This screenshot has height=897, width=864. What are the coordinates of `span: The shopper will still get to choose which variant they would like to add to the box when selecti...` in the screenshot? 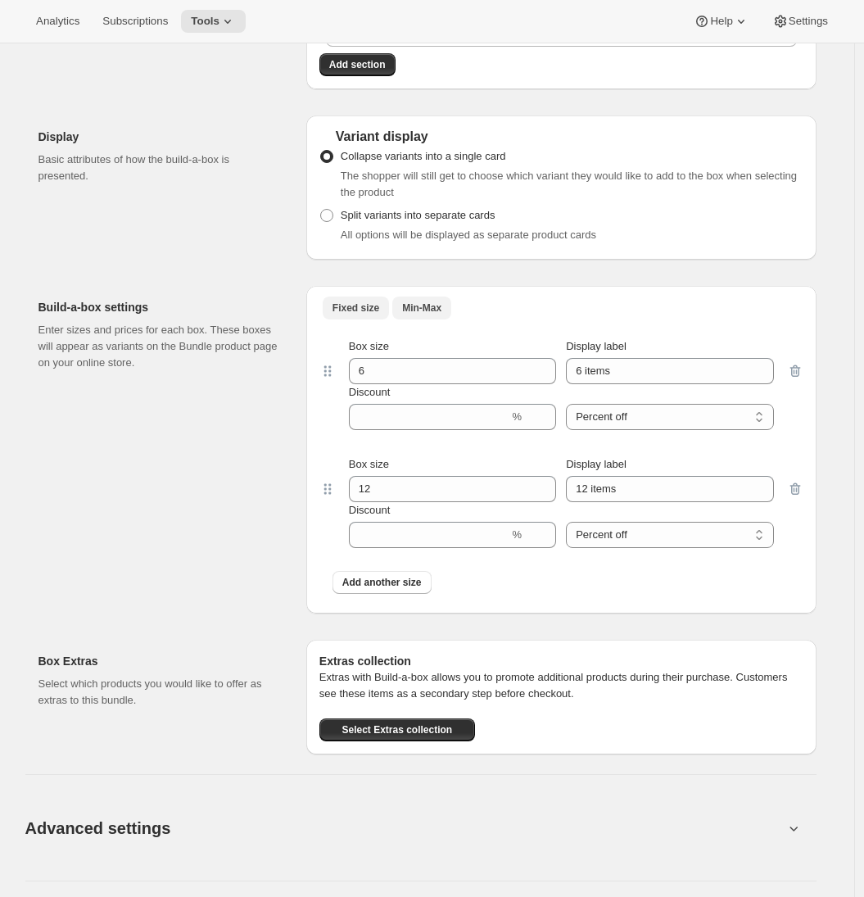 It's located at (568, 183).